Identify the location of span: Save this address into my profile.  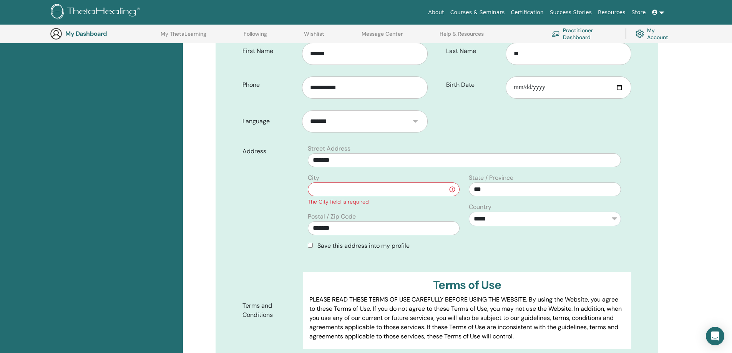
(363, 245).